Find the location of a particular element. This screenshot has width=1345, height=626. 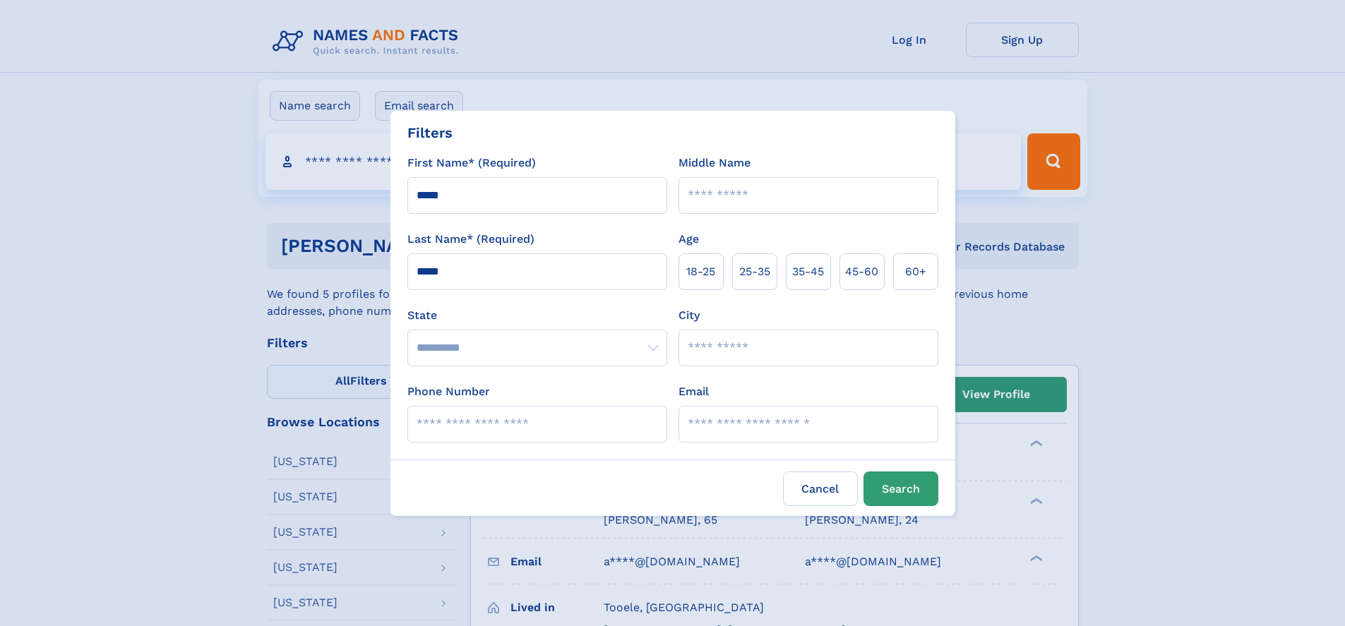

label: Email is located at coordinates (693, 392).